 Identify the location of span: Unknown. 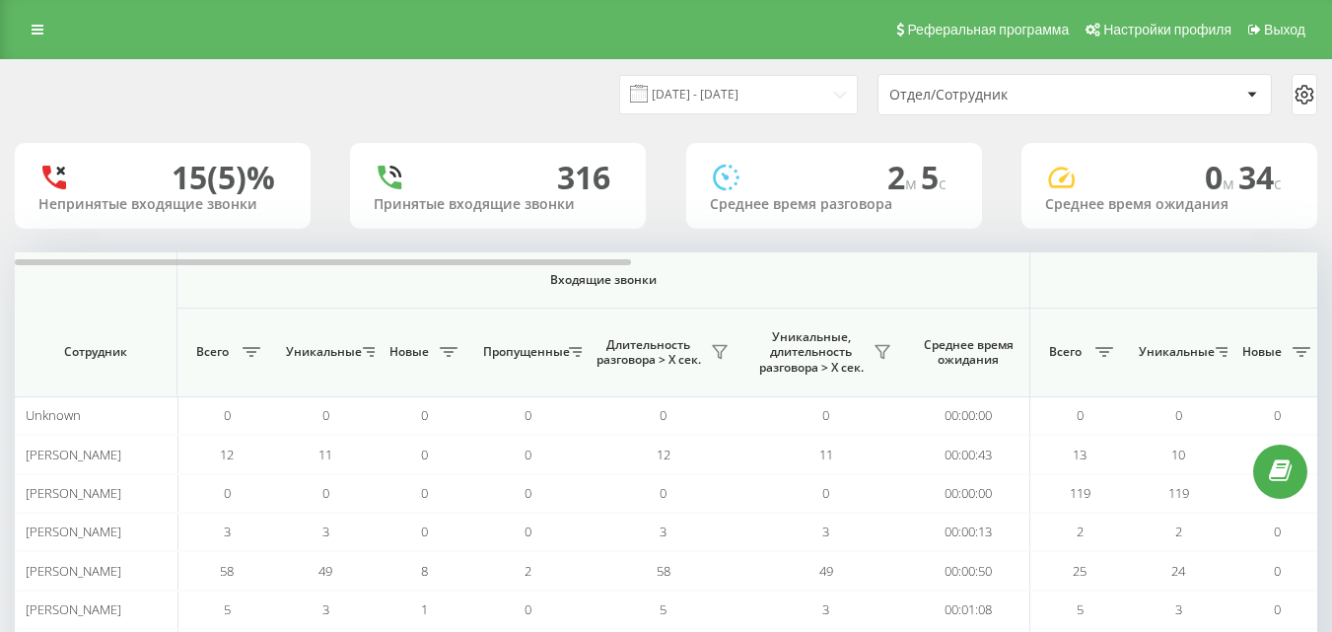
(53, 415).